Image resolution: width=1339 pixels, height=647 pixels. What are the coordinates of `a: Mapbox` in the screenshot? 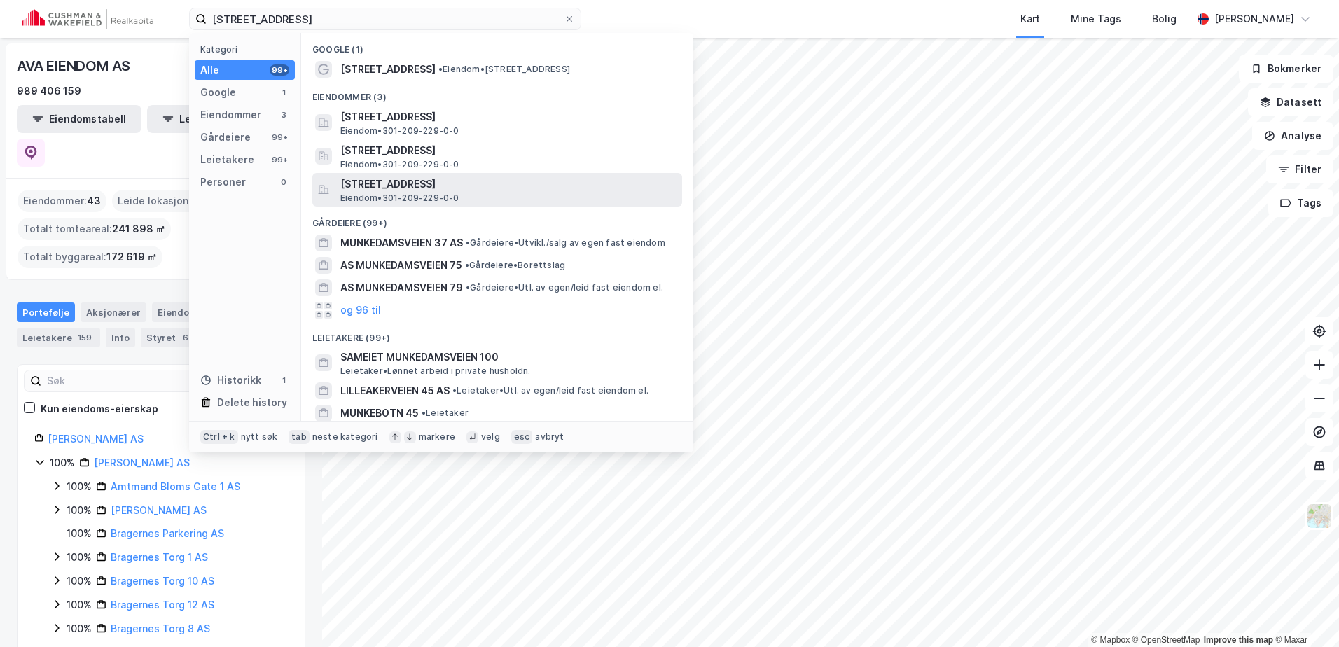 It's located at (1110, 640).